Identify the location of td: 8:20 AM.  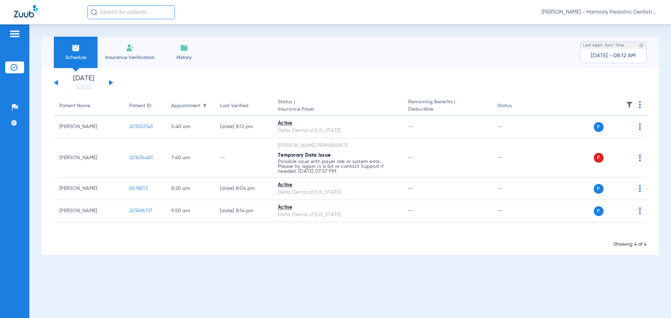
(190, 189).